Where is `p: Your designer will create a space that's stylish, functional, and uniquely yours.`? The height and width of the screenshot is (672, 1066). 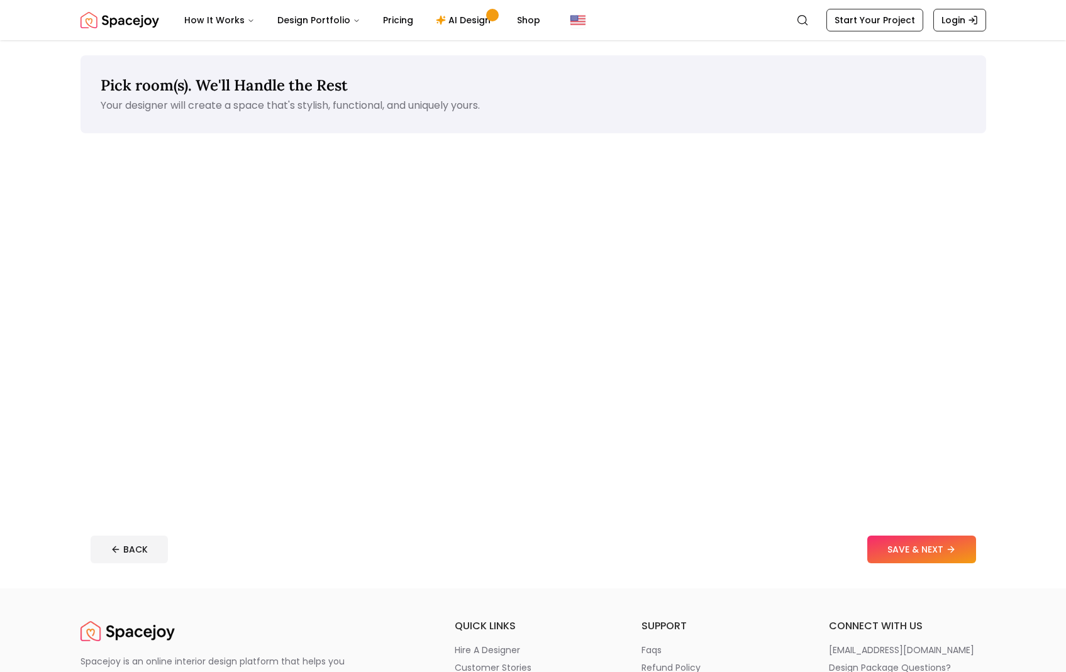
p: Your designer will create a space that's stylish, functional, and uniquely yours. is located at coordinates (533, 106).